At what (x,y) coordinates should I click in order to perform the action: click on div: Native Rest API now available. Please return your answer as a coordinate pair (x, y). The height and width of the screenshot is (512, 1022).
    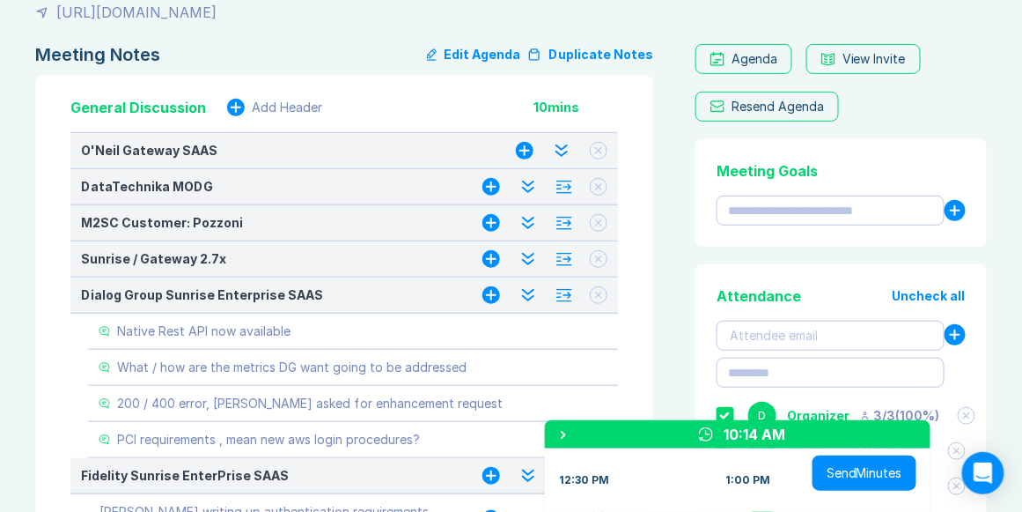
    Looking at the image, I should click on (203, 331).